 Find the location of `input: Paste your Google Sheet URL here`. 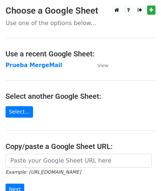

input: Paste your Google Sheet URL here is located at coordinates (79, 161).